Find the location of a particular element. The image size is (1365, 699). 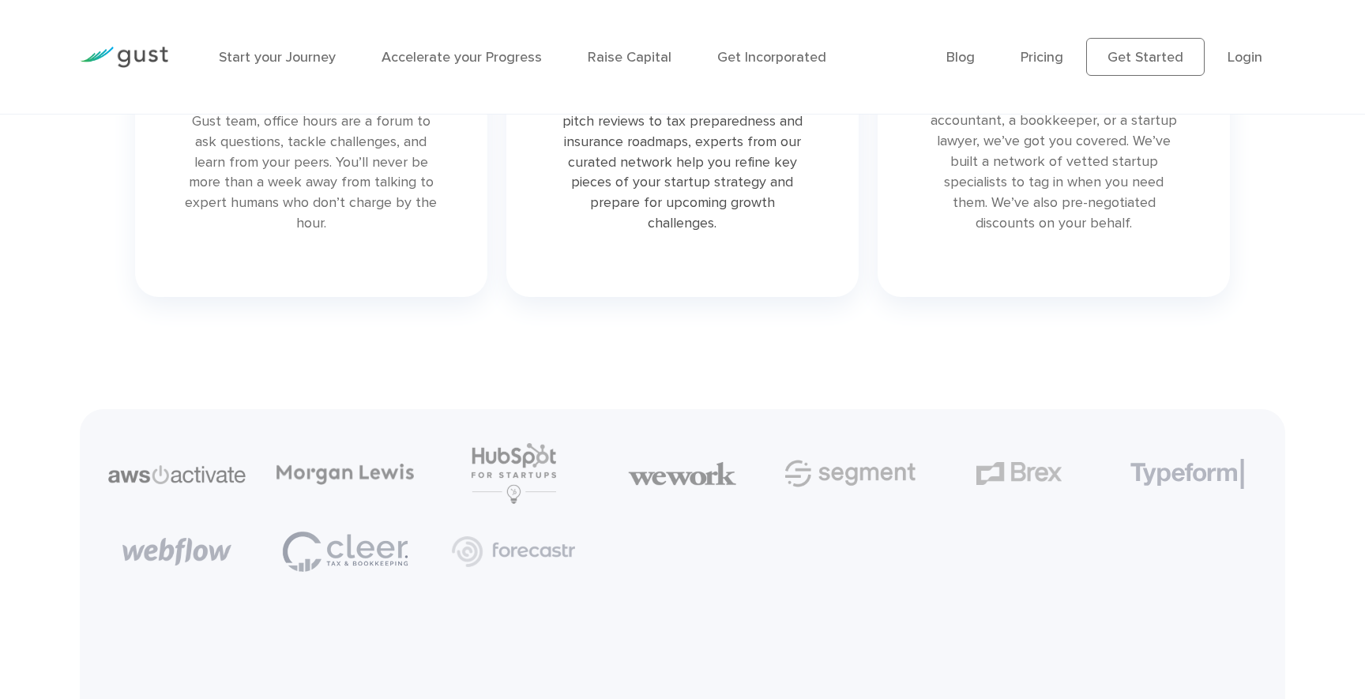

img: Brex is located at coordinates (1019, 473).